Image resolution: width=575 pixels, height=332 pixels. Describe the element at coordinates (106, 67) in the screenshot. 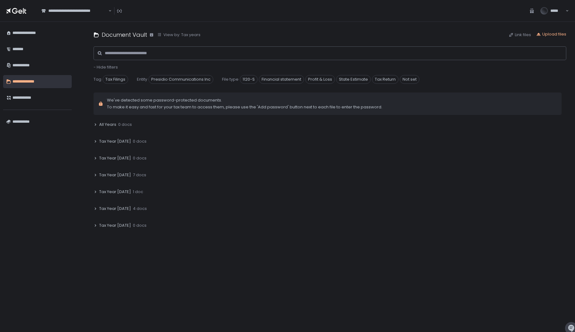

I see `button: - Hide filters` at that location.